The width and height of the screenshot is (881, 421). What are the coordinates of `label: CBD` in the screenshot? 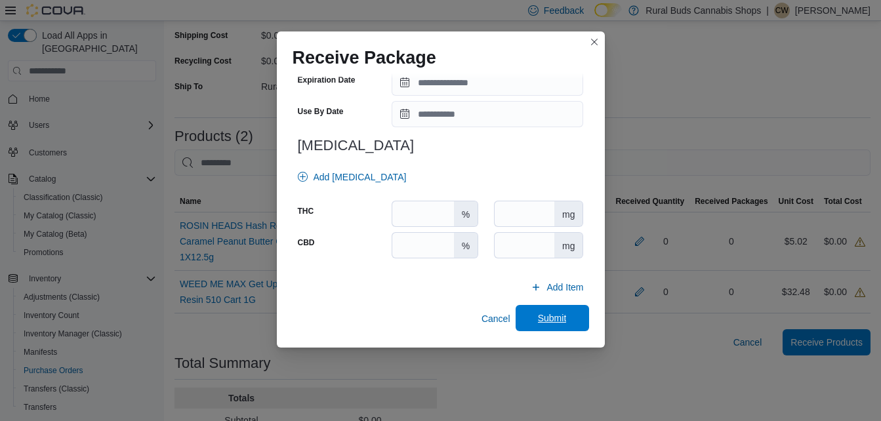 It's located at (306, 243).